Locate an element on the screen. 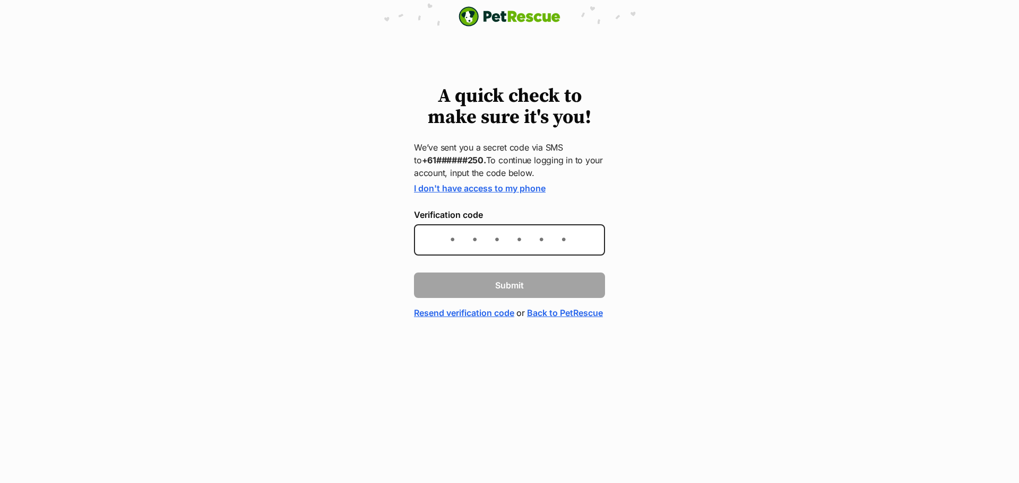 Image resolution: width=1019 pixels, height=483 pixels. input: Enter the 6-digit verification code sent to your device is located at coordinates (509, 240).